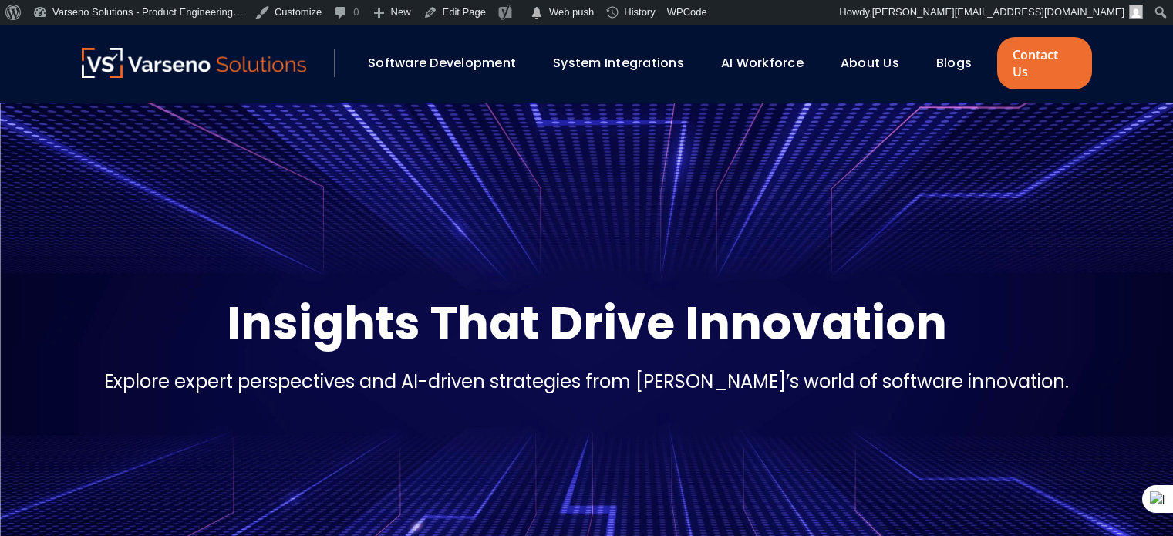 Image resolution: width=1173 pixels, height=536 pixels. What do you see at coordinates (194, 63) in the screenshot?
I see `a: Varseno Solutions – Product Engineering & IT Services` at bounding box center [194, 63].